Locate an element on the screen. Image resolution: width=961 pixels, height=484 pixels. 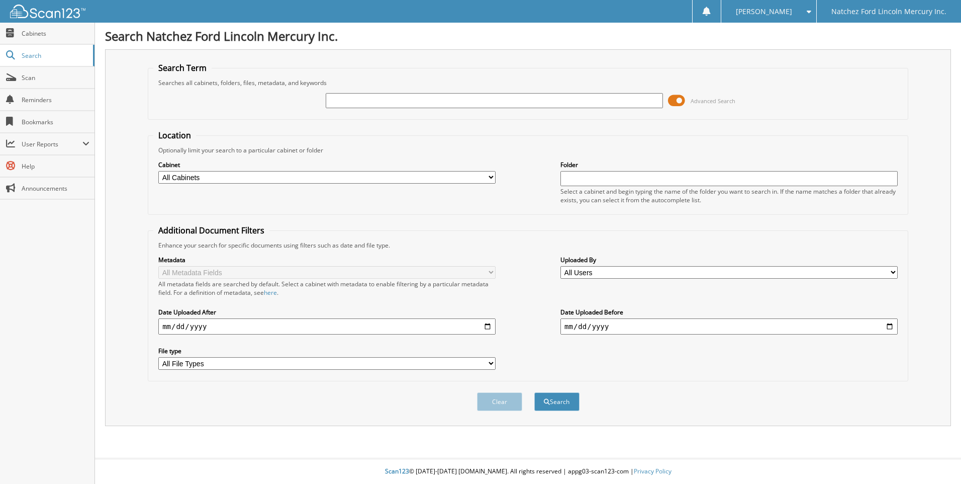
span: Reminders is located at coordinates (55, 100).